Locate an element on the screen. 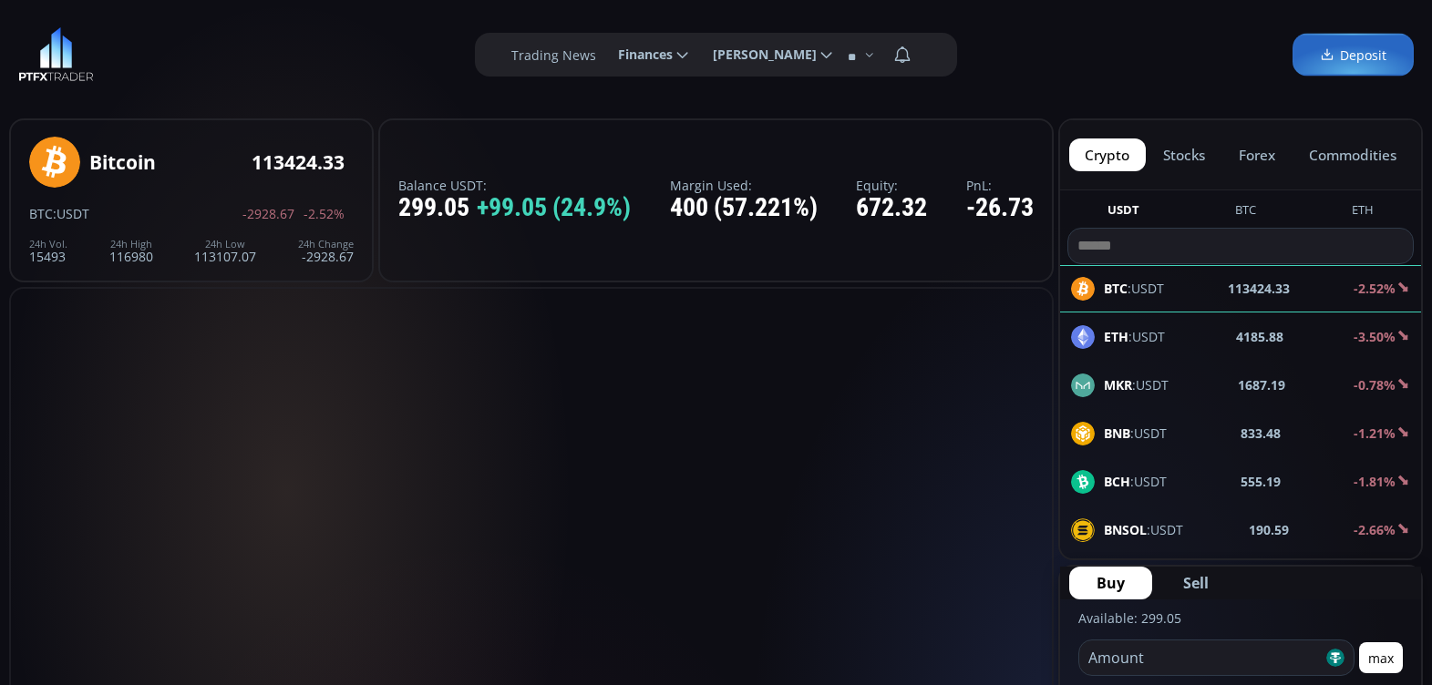  div: 672.32 is located at coordinates (891, 208).